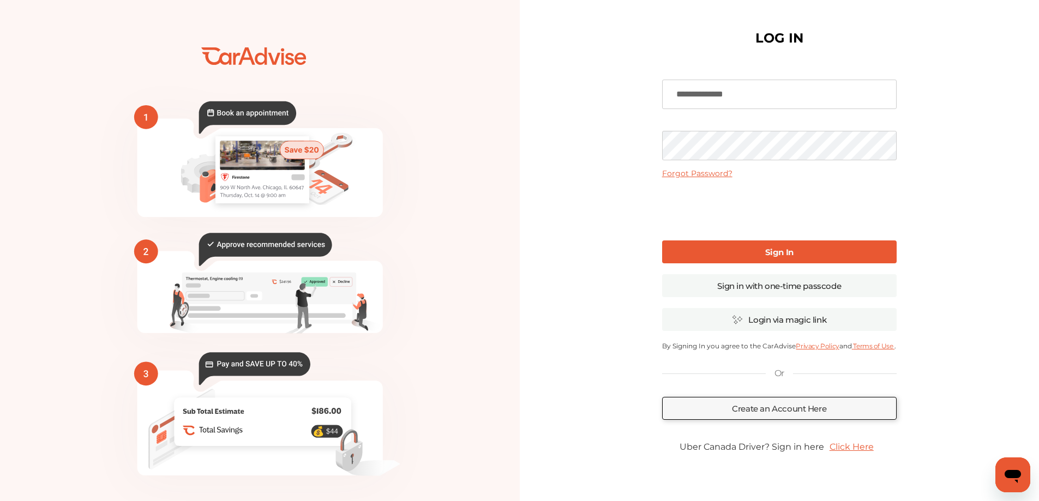  What do you see at coordinates (752, 447) in the screenshot?
I see `span: Uber Canada Driver? Sign in here` at bounding box center [752, 447].